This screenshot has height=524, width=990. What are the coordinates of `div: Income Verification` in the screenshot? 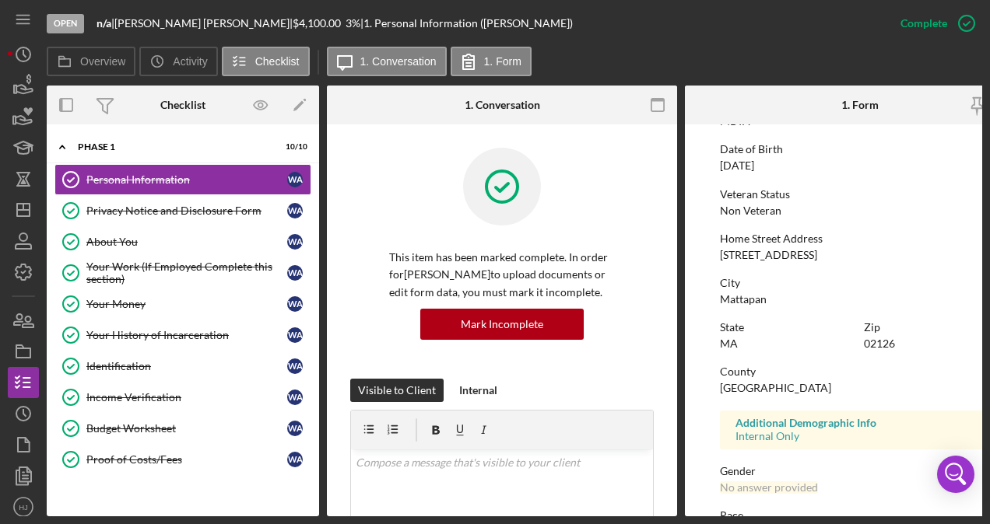 It's located at (187, 398).